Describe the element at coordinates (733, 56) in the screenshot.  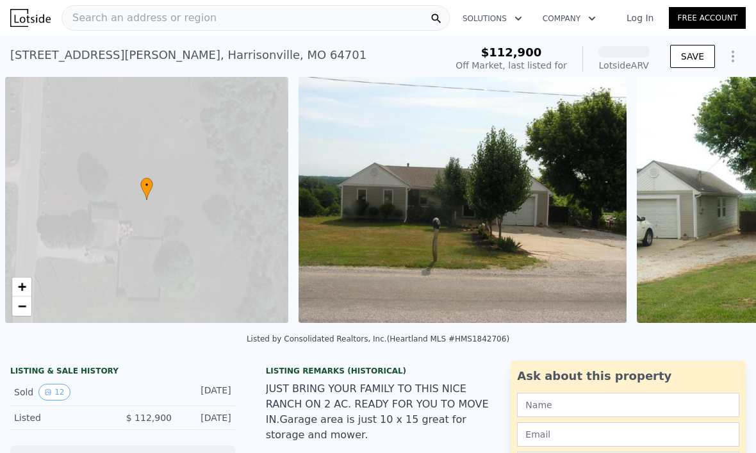
I see `button: Show Options` at that location.